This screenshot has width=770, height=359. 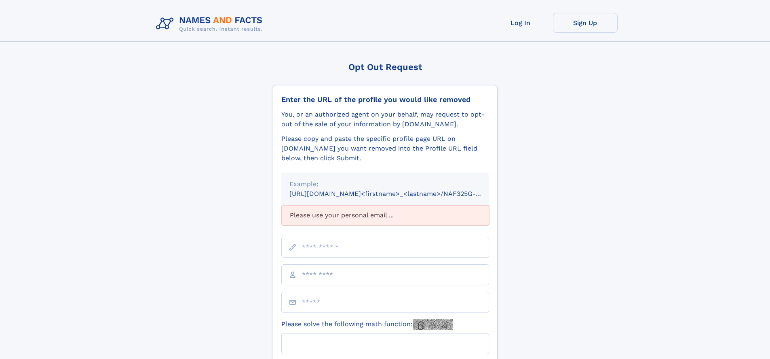 What do you see at coordinates (385, 67) in the screenshot?
I see `div: Opt Out Request` at bounding box center [385, 67].